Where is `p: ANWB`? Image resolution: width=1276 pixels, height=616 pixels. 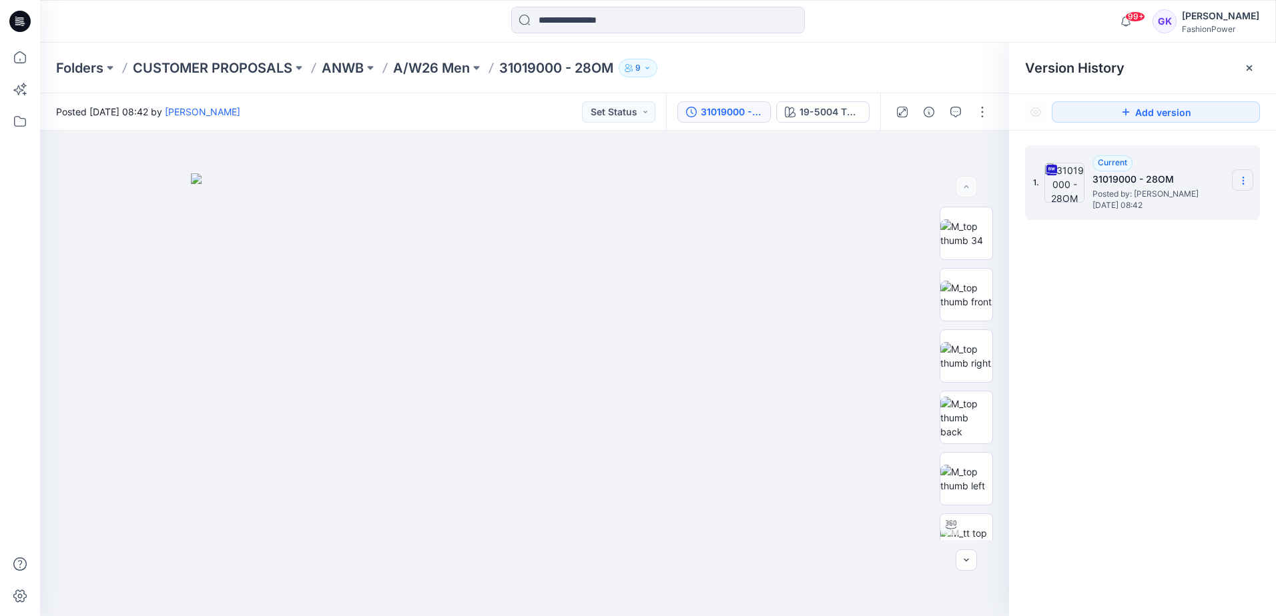
p: ANWB is located at coordinates (342, 68).